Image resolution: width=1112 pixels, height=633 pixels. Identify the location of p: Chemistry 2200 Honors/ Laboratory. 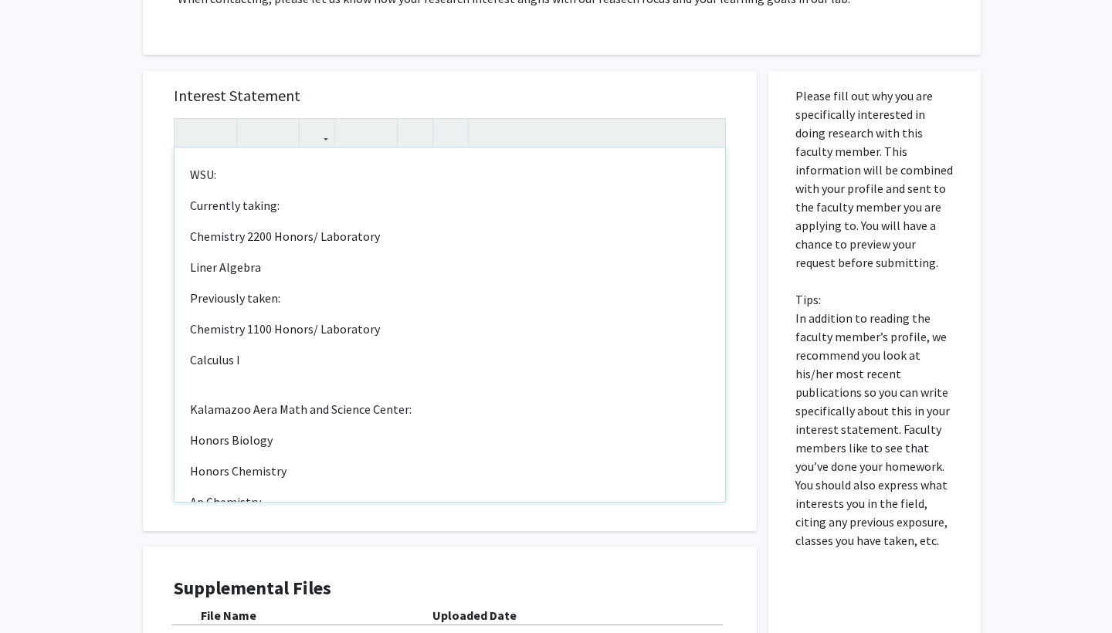
(450, 236).